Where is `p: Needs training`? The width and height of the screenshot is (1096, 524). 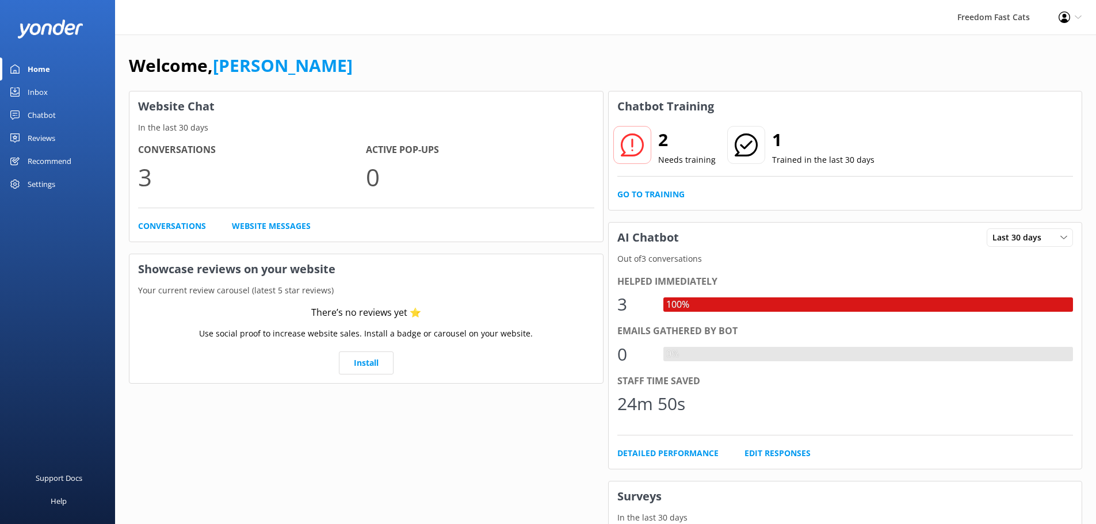
p: Needs training is located at coordinates (687, 160).